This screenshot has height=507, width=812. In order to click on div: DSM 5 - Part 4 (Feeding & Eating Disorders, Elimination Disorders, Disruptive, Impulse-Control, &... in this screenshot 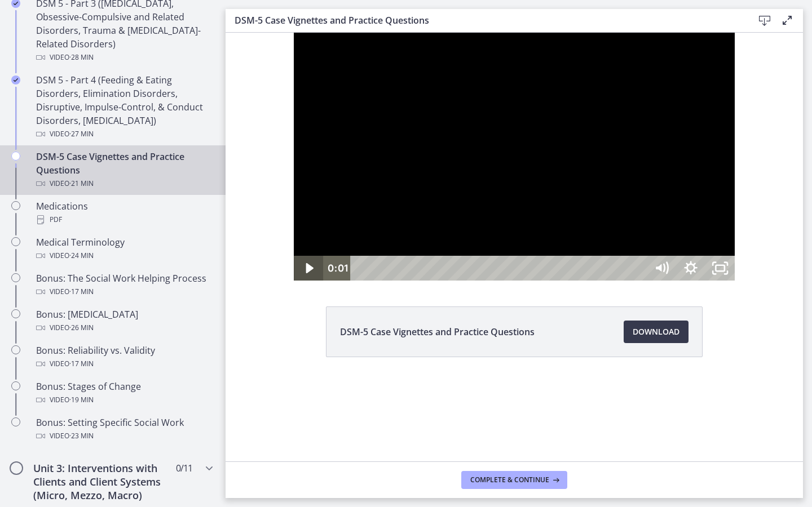, I will do `click(124, 107)`.